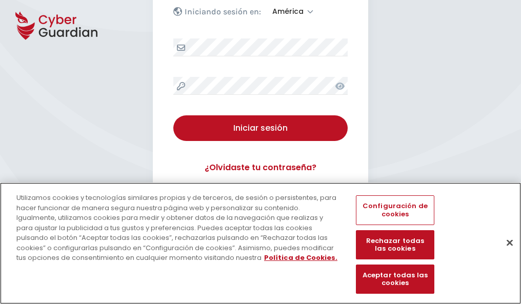 This screenshot has height=304, width=521. What do you see at coordinates (510, 243) in the screenshot?
I see `button: Cerrar` at bounding box center [510, 243].